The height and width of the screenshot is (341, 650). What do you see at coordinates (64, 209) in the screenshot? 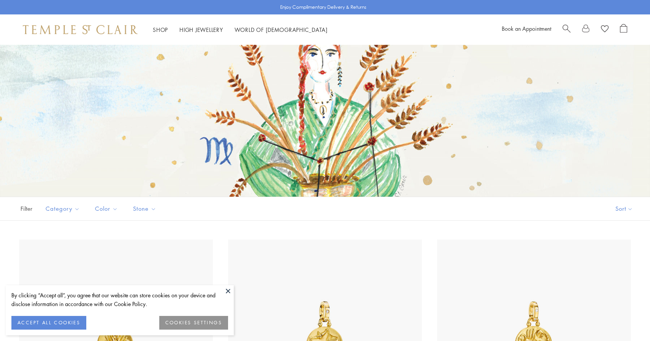
I see `span: Category` at bounding box center [64, 209].